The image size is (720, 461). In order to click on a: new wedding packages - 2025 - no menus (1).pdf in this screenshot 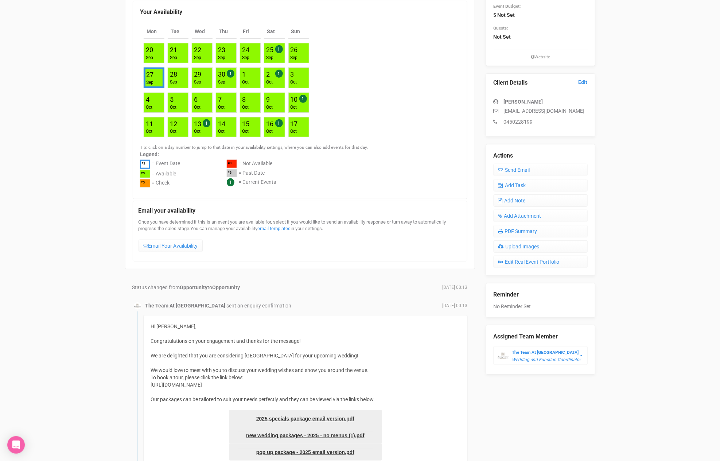, I will do `click(305, 435)`.